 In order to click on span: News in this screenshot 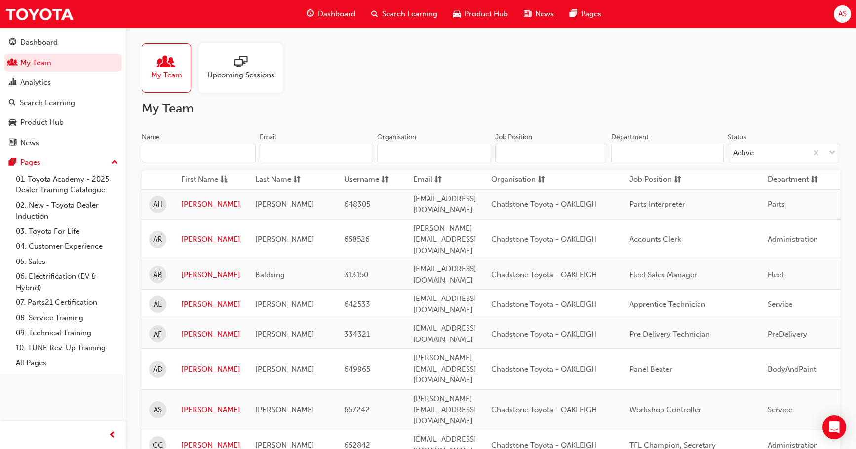, I will do `click(545, 14)`.